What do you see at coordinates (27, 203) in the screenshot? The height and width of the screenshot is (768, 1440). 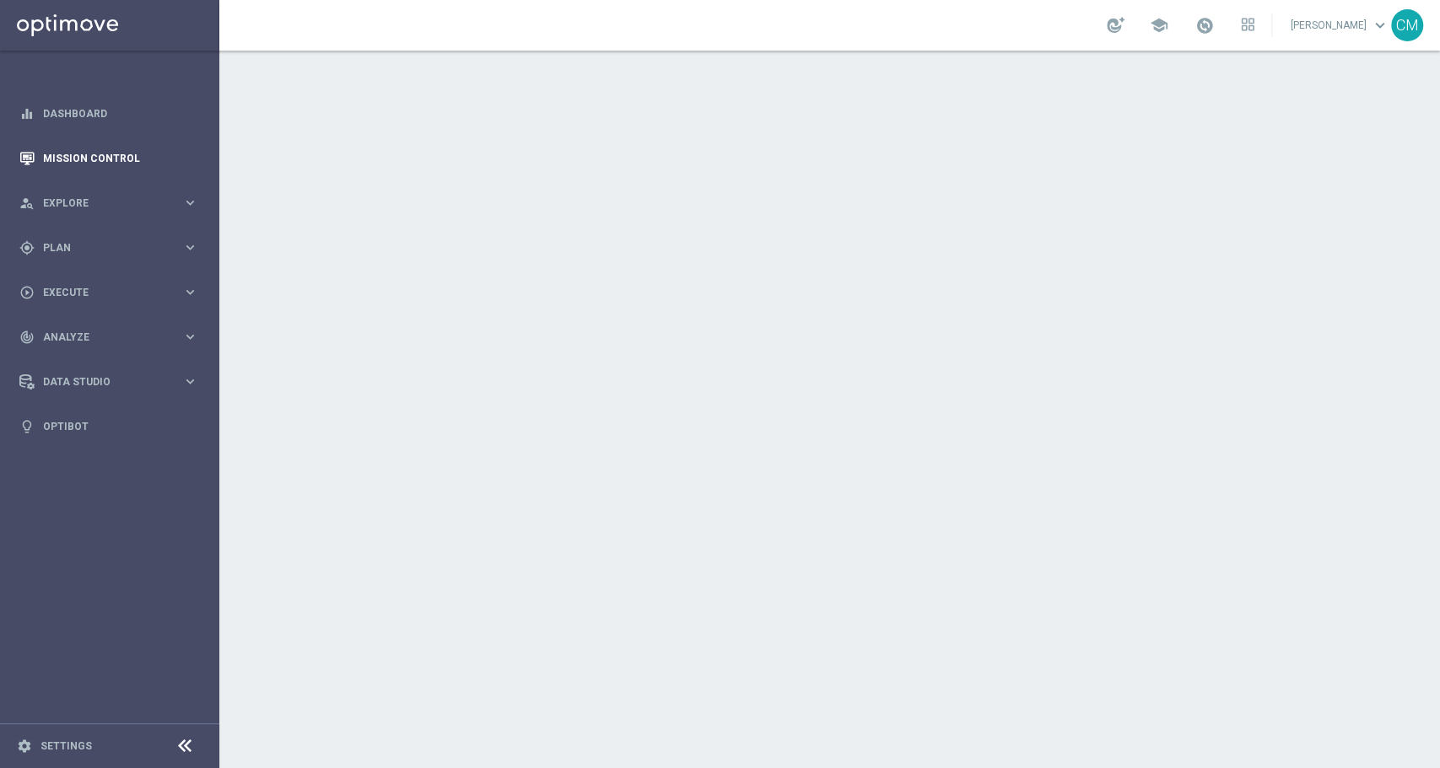 I see `i: person_search` at bounding box center [27, 203].